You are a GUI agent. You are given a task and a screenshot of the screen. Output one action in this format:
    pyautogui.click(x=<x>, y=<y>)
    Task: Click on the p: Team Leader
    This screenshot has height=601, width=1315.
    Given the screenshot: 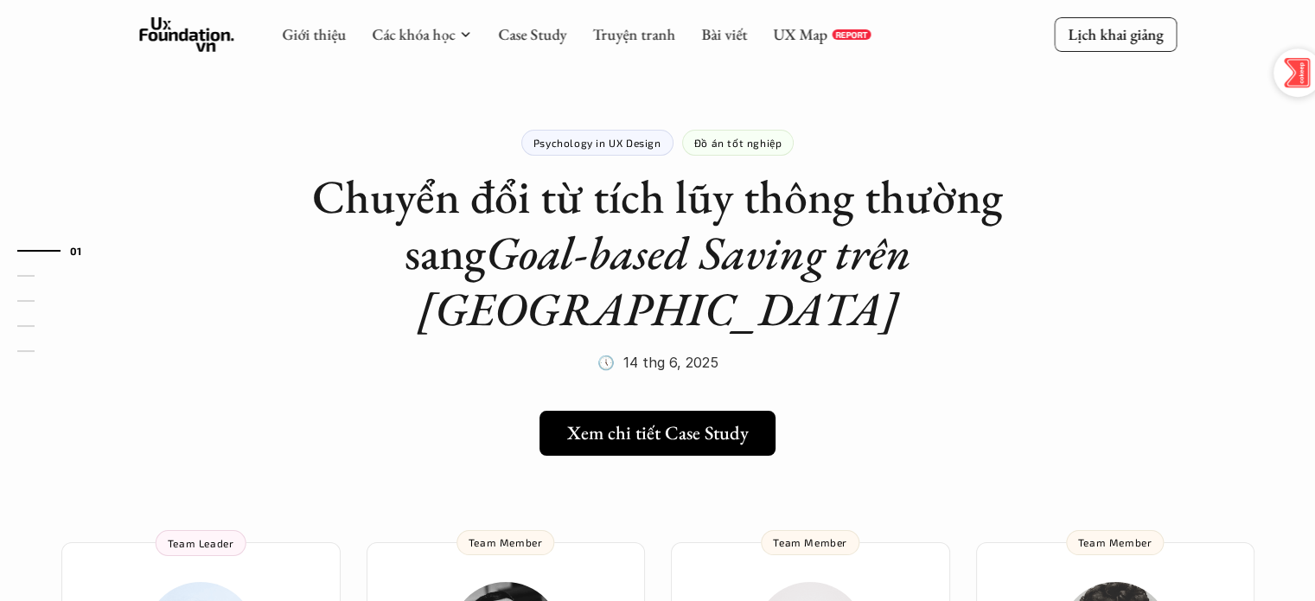 What is the action you would take?
    pyautogui.click(x=201, y=543)
    